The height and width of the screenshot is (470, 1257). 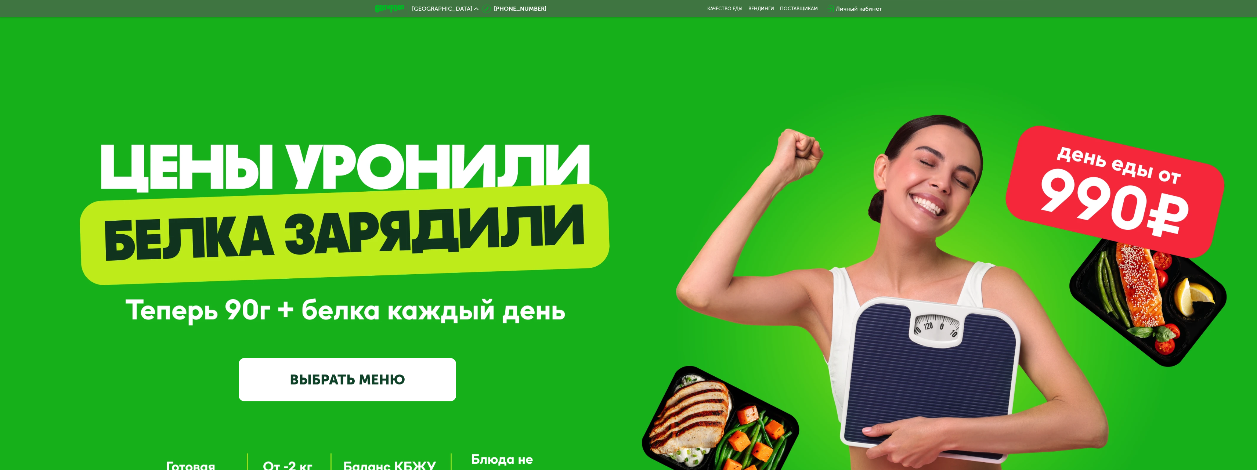 I want to click on a: ВЫБРАТЬ МЕНЮ, so click(x=347, y=380).